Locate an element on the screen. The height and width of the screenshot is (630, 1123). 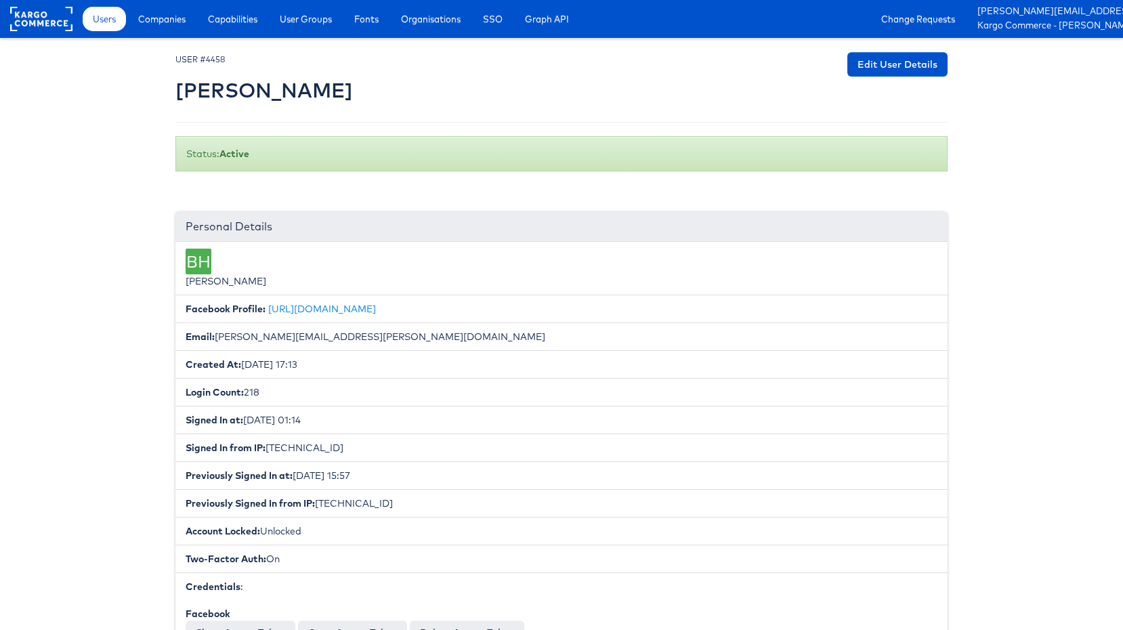
b: Facebook Profile: is located at coordinates (225, 309).